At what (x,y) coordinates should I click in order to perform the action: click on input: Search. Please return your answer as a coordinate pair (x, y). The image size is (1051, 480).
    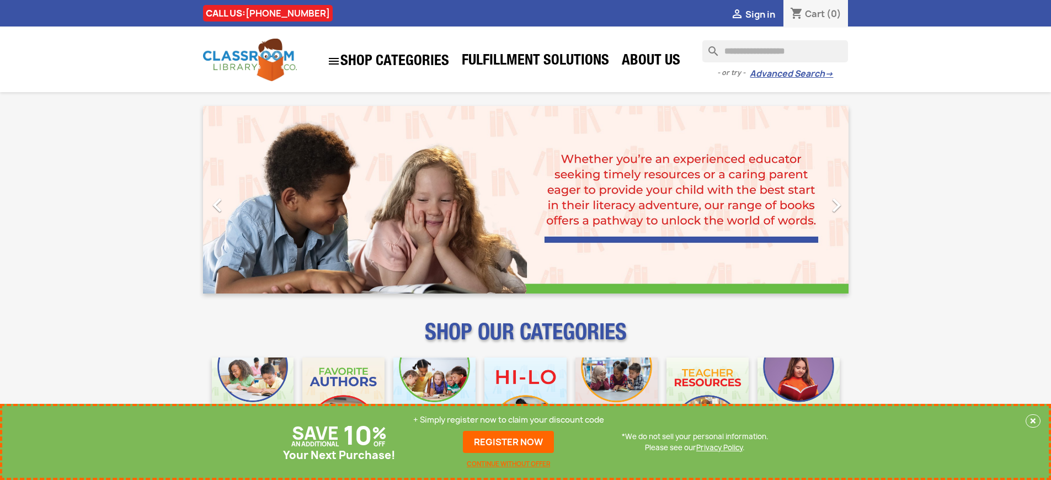
    Looking at the image, I should click on (775, 51).